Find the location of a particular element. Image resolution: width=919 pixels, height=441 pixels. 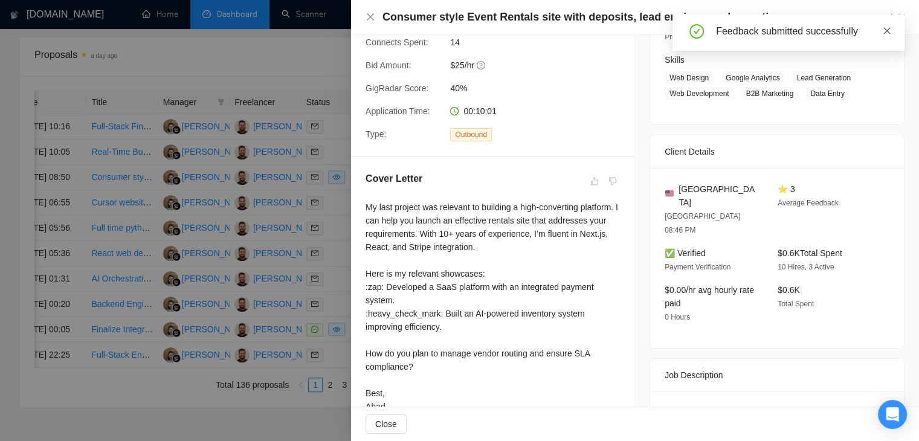

div: My last project was relevant to building a high-converting platform. I can help you launch an eff... is located at coordinates (493, 307).